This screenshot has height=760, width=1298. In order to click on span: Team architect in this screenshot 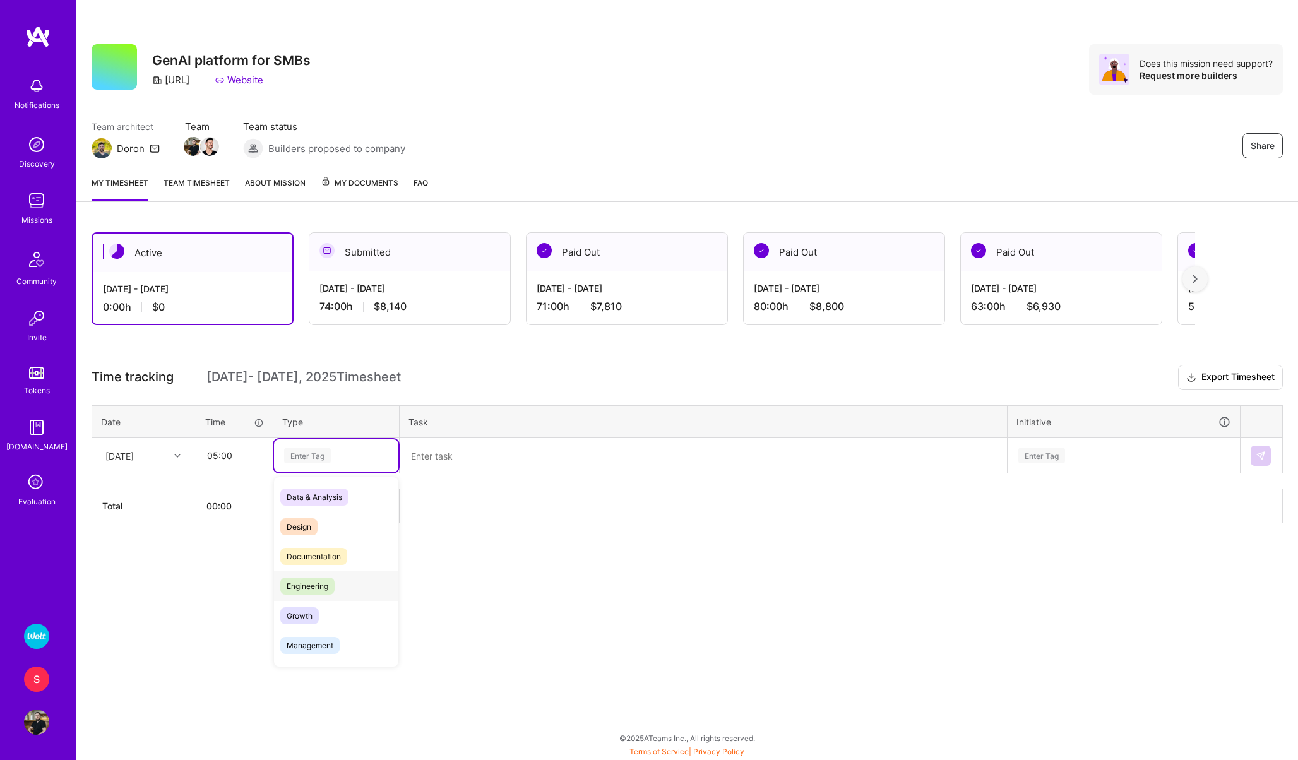, I will do `click(126, 126)`.